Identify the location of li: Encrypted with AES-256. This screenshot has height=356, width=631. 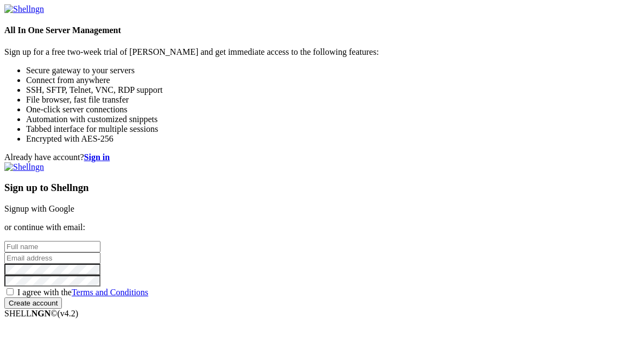
(326, 139).